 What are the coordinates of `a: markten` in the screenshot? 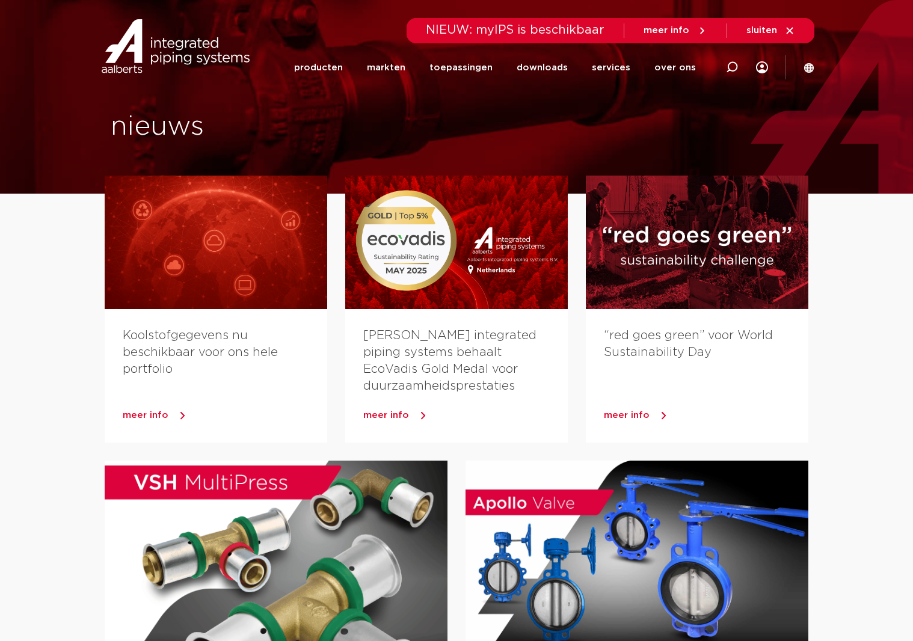 It's located at (386, 67).